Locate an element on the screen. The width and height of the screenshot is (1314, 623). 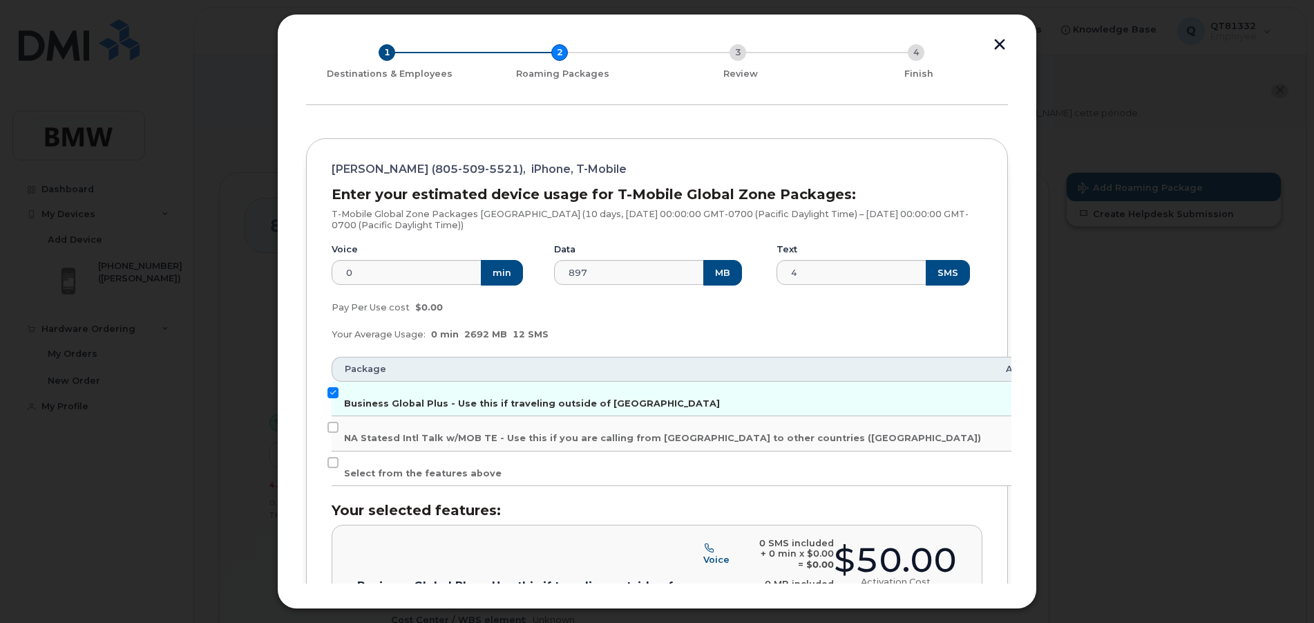
span: 2692 MB is located at coordinates (486, 334).